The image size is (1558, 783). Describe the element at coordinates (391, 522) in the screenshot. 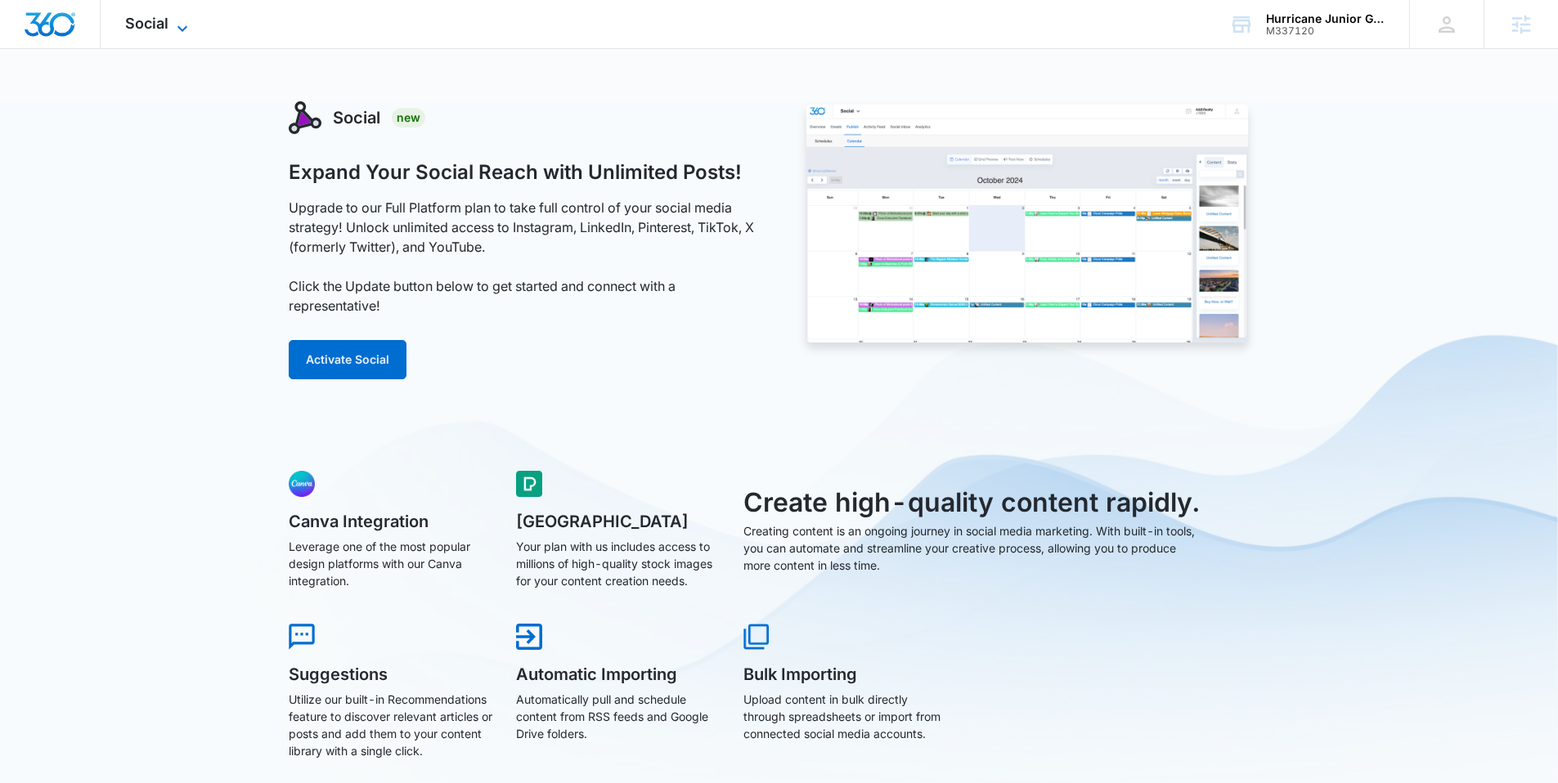

I see `h5: Canva Integration` at that location.